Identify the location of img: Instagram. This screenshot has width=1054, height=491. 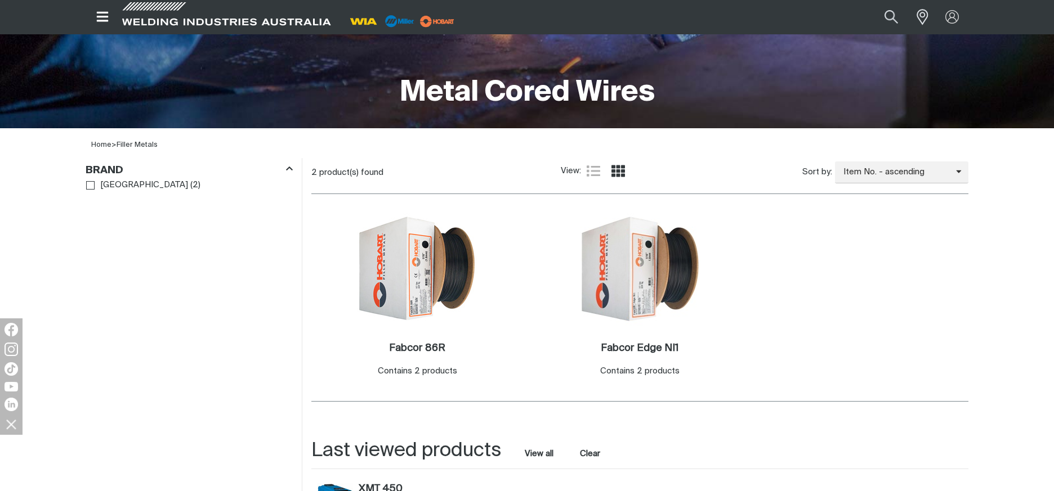
(11, 350).